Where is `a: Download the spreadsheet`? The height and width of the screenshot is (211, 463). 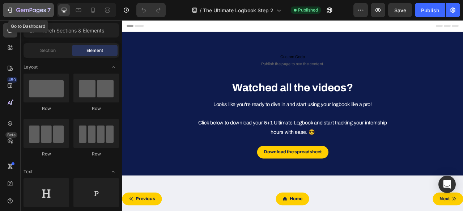
a: Download the spreadsheet is located at coordinates (217, 168).